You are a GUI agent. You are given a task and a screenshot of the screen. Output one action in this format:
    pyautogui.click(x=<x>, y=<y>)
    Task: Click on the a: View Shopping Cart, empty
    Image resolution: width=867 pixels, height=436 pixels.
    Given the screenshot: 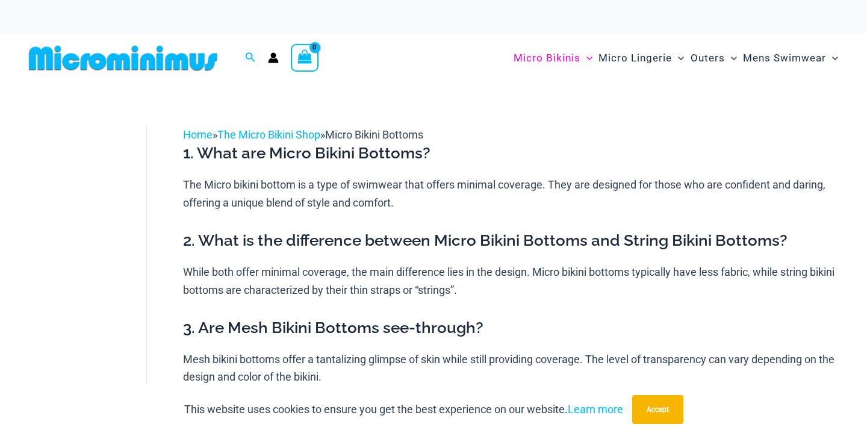 What is the action you would take?
    pyautogui.click(x=305, y=58)
    